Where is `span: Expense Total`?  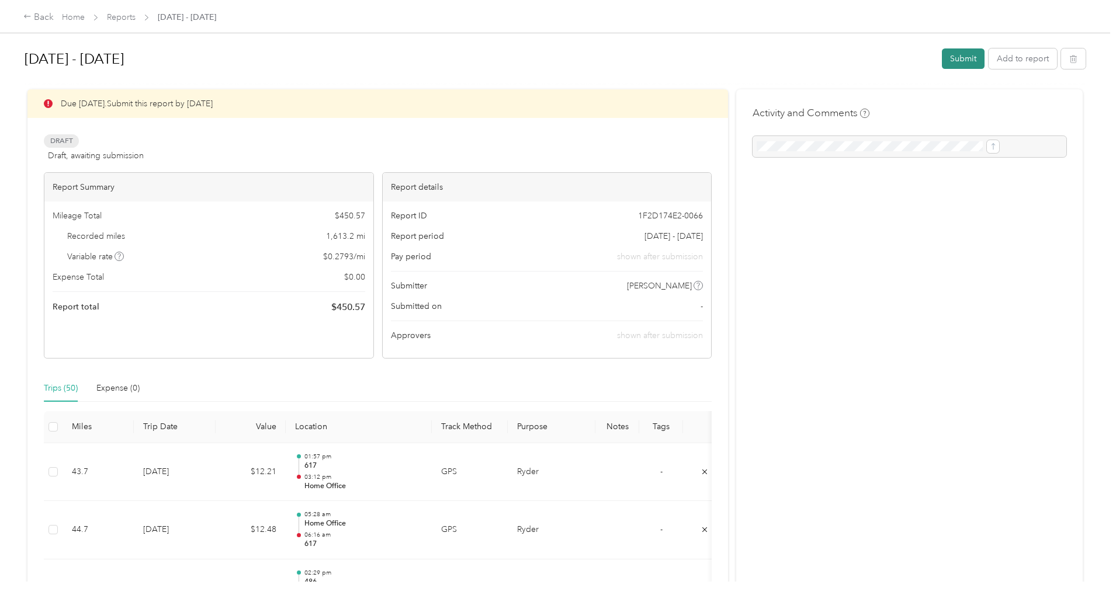
span: Expense Total is located at coordinates (78, 277).